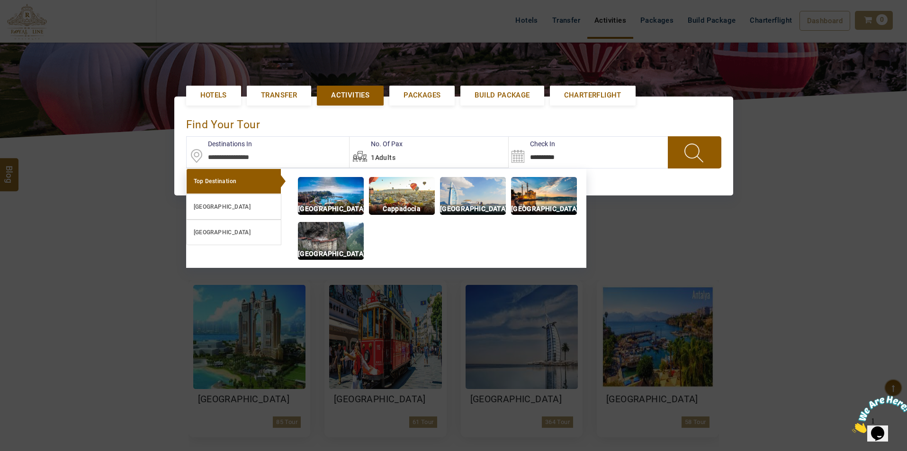  What do you see at coordinates (376, 144) in the screenshot?
I see `label: No. Of Pax` at bounding box center [376, 144].